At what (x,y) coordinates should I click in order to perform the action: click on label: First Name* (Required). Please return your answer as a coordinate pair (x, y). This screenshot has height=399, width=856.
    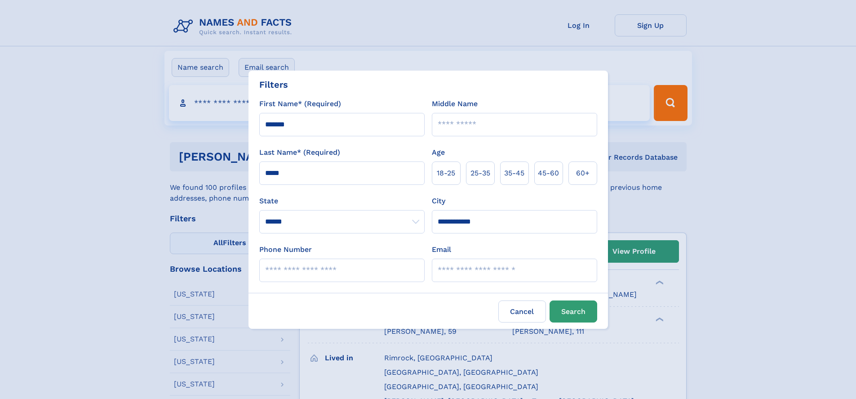
    Looking at the image, I should click on (300, 104).